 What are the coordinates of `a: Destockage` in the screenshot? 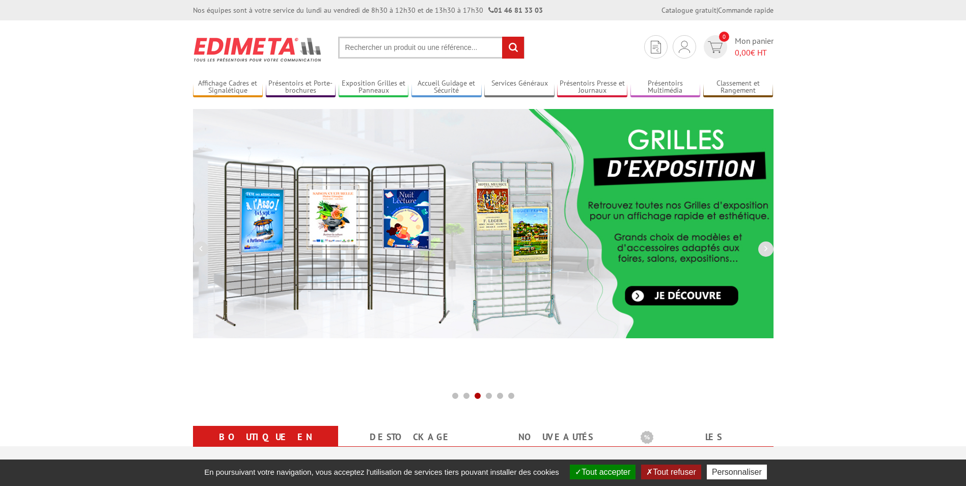 It's located at (411, 437).